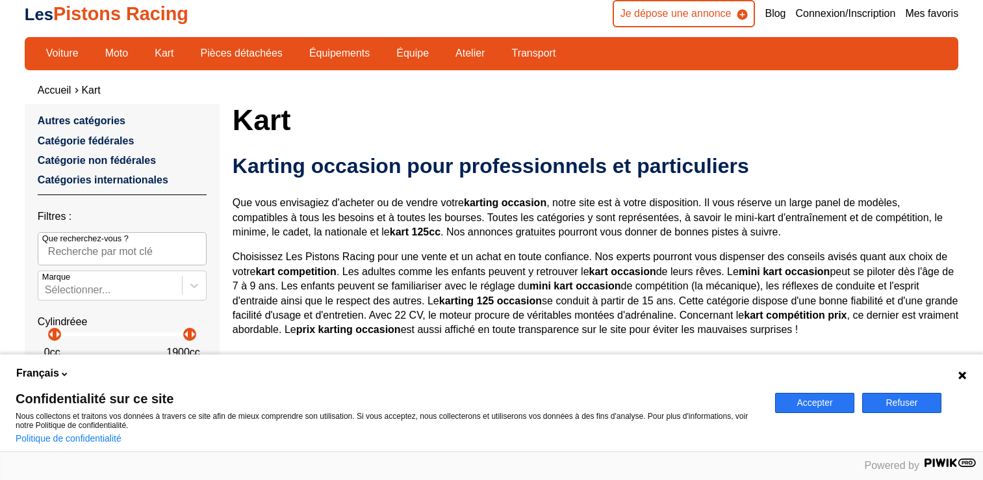 This screenshot has height=480, width=983. What do you see at coordinates (902, 402) in the screenshot?
I see `button: Refuser` at bounding box center [902, 402].